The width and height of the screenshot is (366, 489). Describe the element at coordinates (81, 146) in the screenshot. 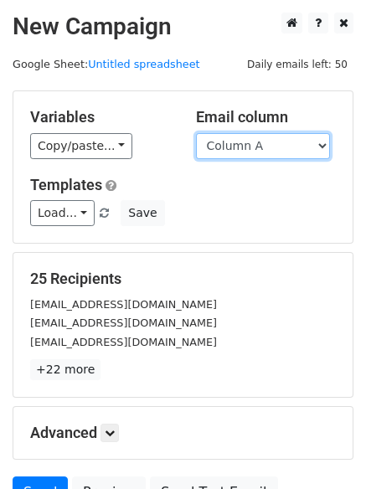

I see `a: Copy/paste...` at that location.